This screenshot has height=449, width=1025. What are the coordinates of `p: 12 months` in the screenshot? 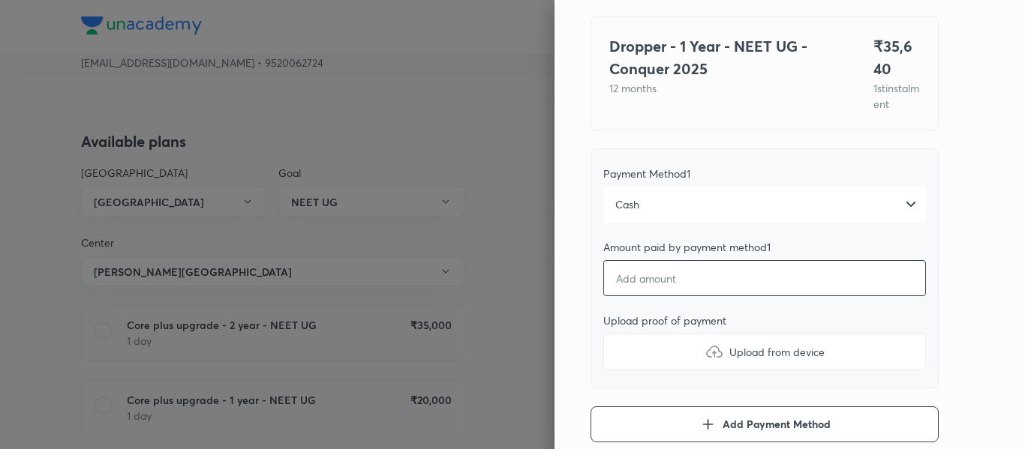 It's located at (723, 88).